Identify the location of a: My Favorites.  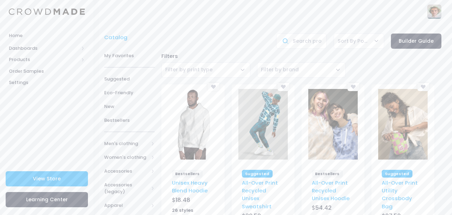
(129, 55).